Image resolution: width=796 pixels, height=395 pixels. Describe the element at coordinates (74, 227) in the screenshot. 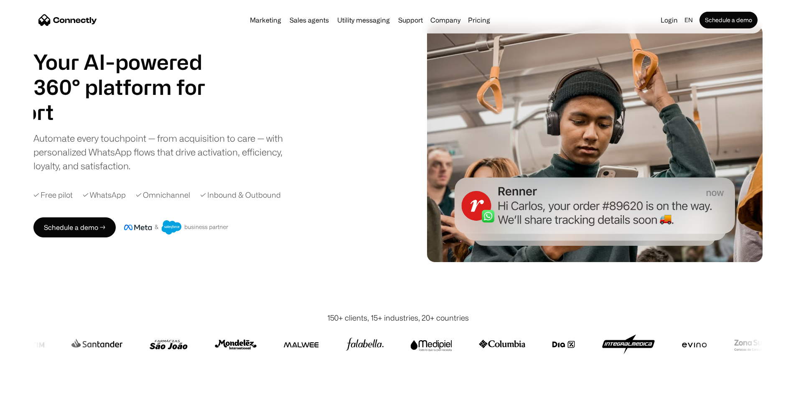

I see `a: Schedule a demo →` at that location.